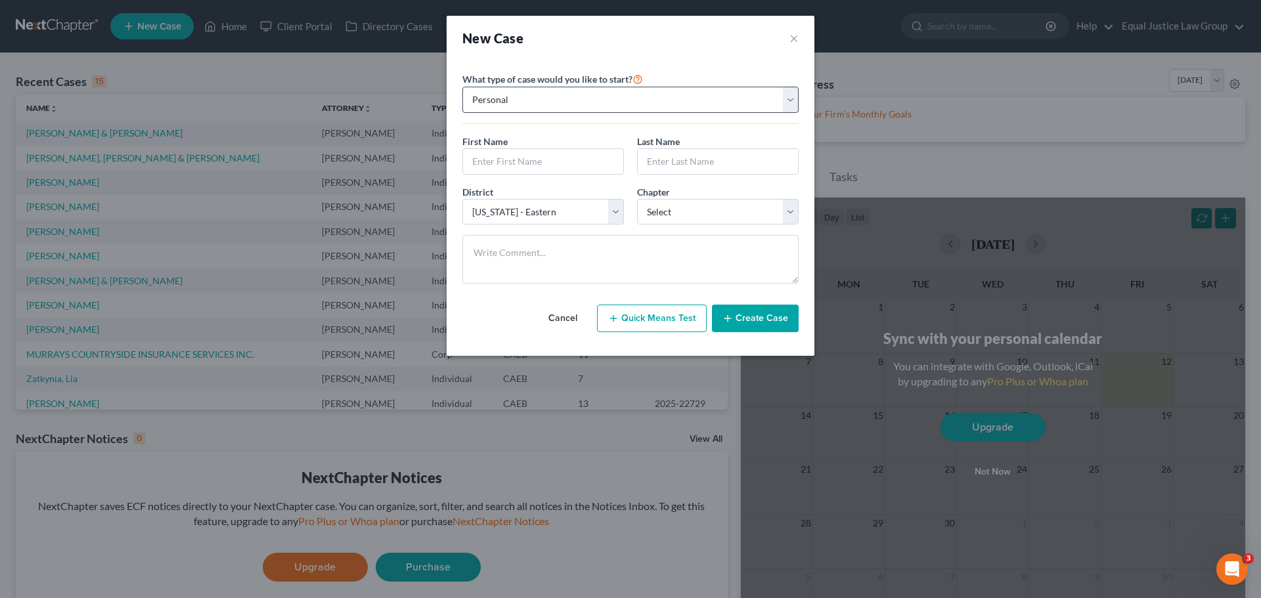  Describe the element at coordinates (552, 79) in the screenshot. I see `label: What type of case would you like to start?` at that location.